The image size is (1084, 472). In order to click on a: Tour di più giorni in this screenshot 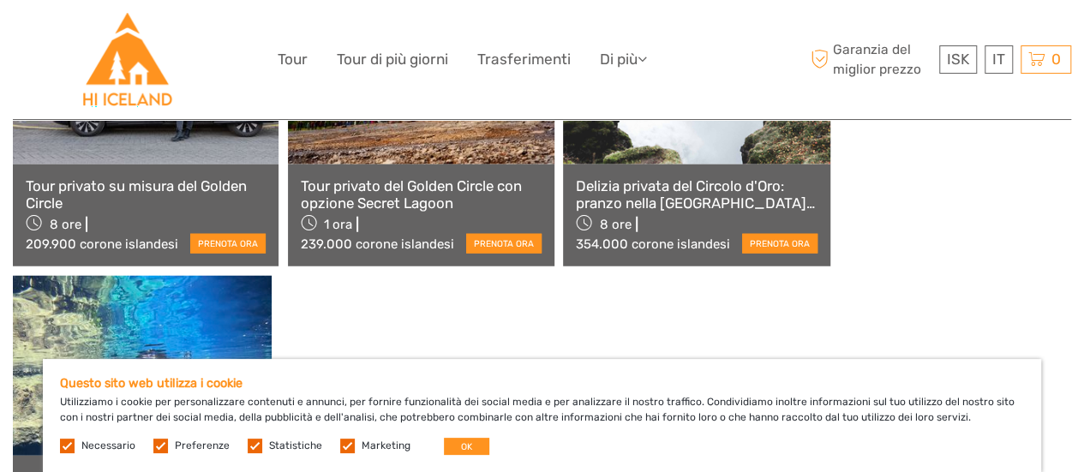, I will do `click(393, 59)`.